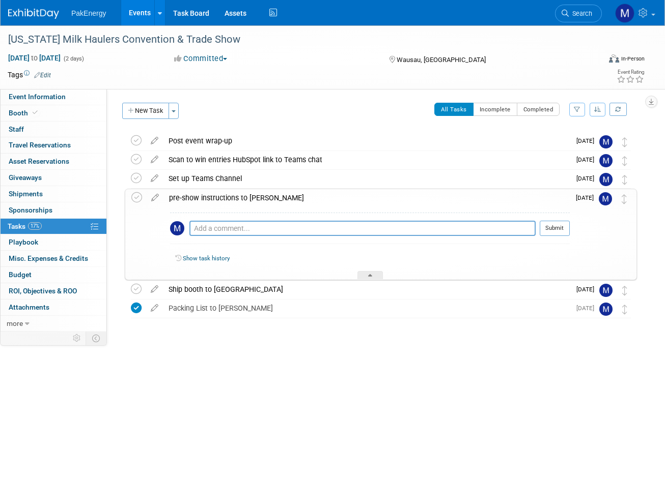 This screenshot has width=665, height=481. Describe the element at coordinates (15, 324) in the screenshot. I see `span: more` at that location.